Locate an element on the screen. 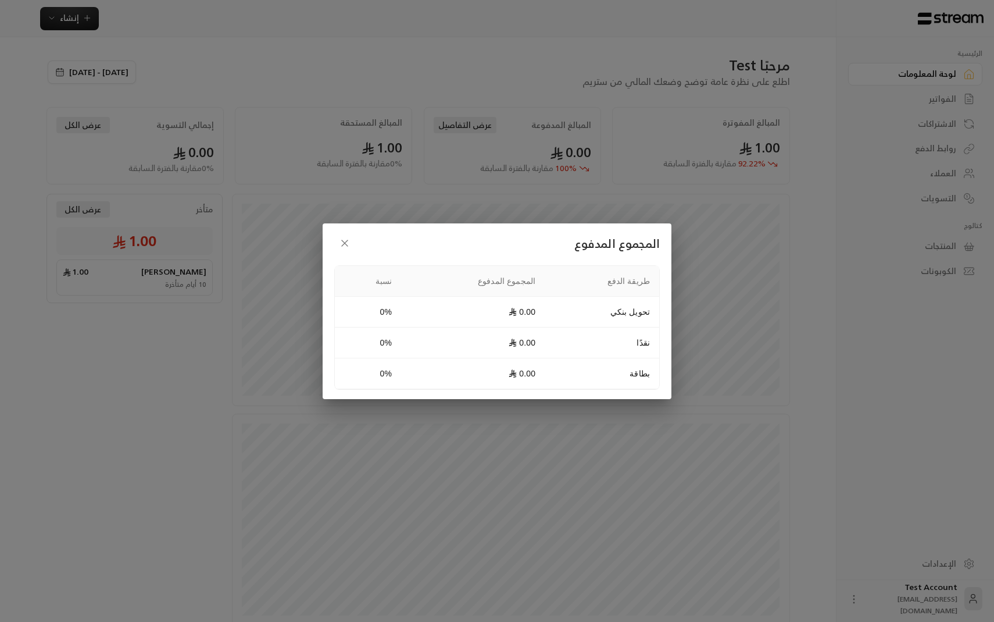 Image resolution: width=994 pixels, height=622 pixels. th: المجموع المدفوع is located at coordinates (473, 281).